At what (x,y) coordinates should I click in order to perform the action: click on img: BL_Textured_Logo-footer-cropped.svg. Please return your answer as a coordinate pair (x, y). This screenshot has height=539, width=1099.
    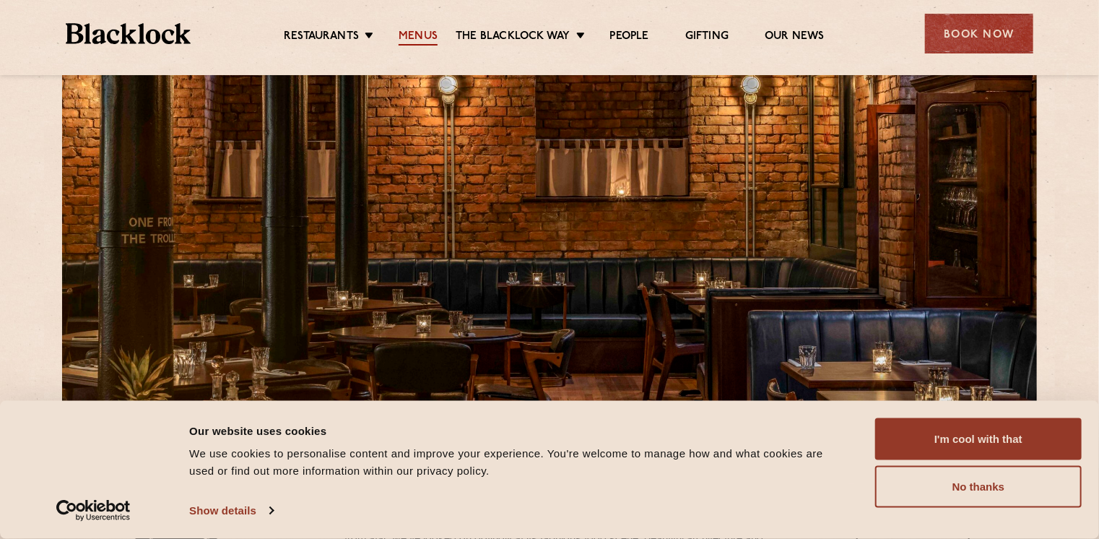
    Looking at the image, I should click on (128, 33).